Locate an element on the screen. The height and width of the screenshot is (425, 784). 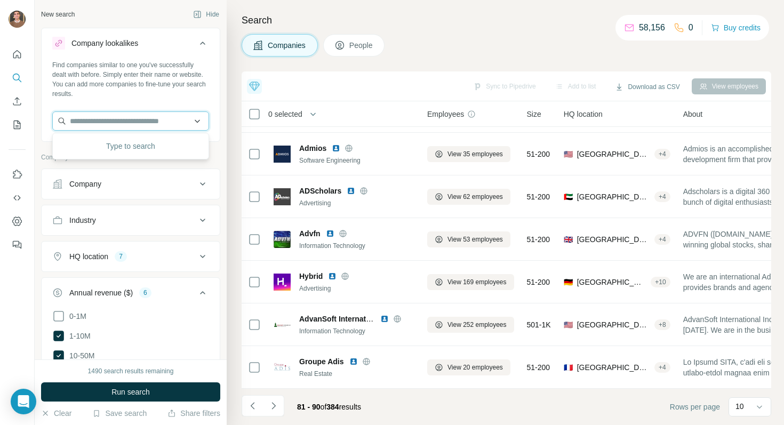
span: Advfn is located at coordinates (310, 234).